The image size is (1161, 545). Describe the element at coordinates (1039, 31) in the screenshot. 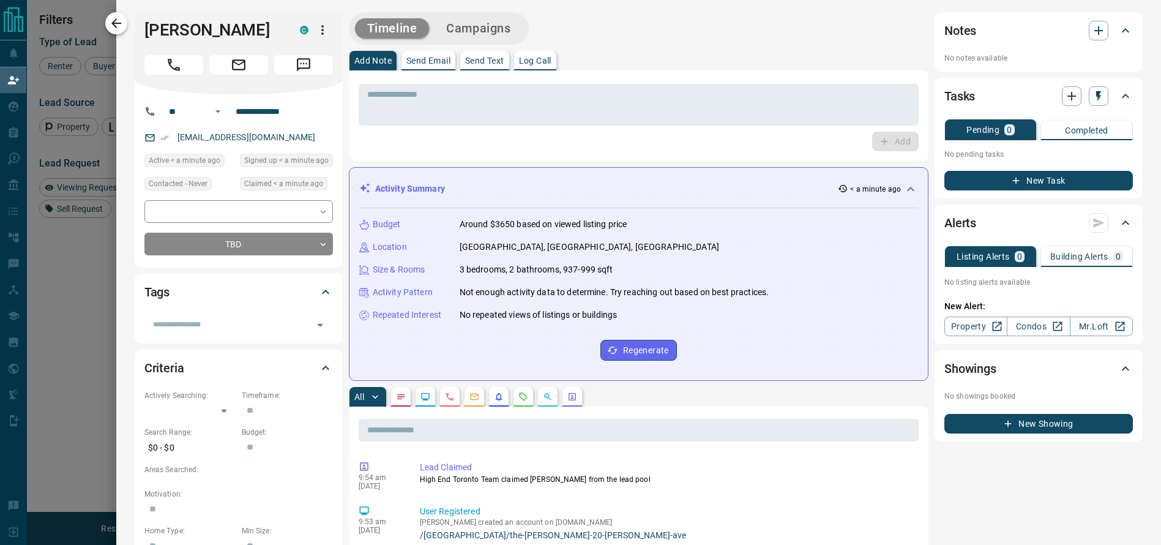

I see `div: Notes` at that location.